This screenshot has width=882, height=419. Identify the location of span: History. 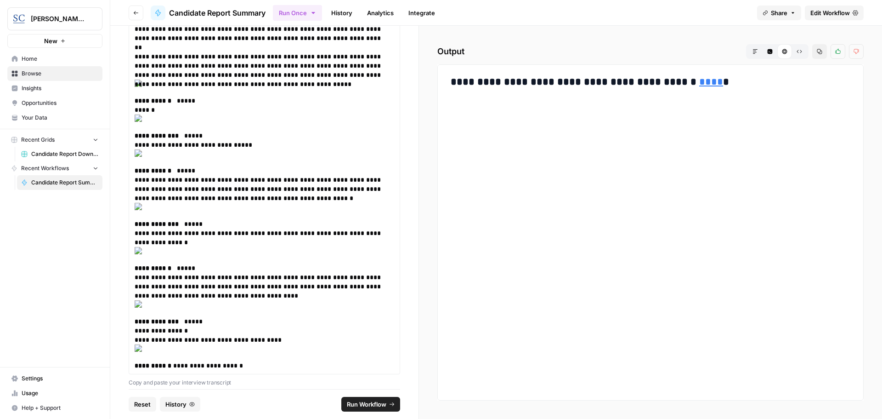
(176, 404).